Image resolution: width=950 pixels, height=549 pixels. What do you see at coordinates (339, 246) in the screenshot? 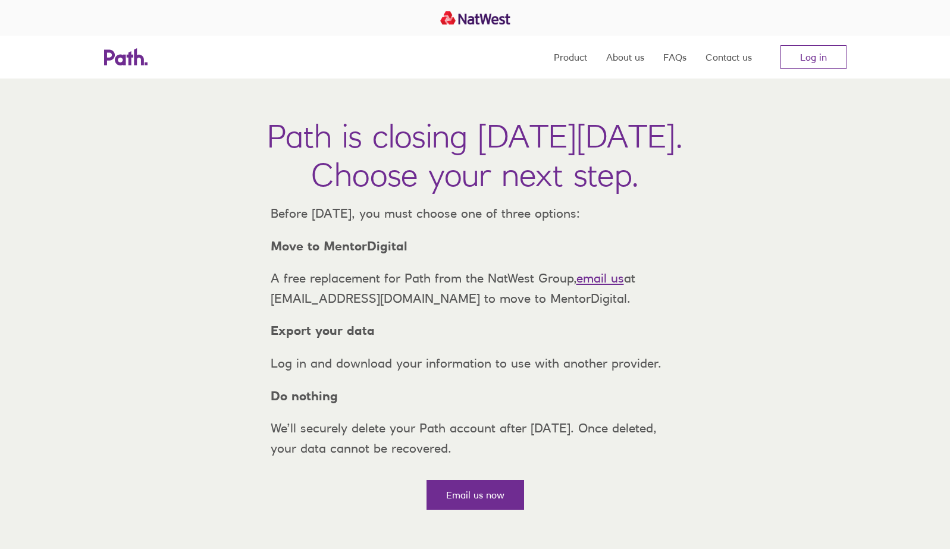
I see `strong: Move to MentorDigital` at bounding box center [339, 246].